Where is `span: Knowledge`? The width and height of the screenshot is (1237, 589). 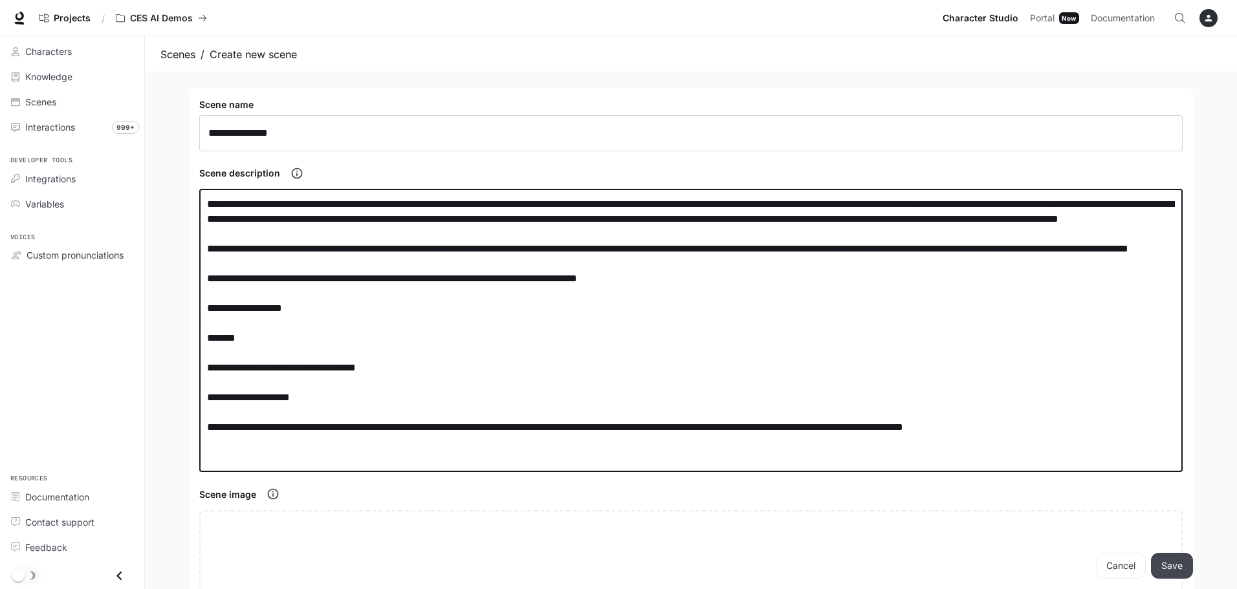 span: Knowledge is located at coordinates (49, 76).